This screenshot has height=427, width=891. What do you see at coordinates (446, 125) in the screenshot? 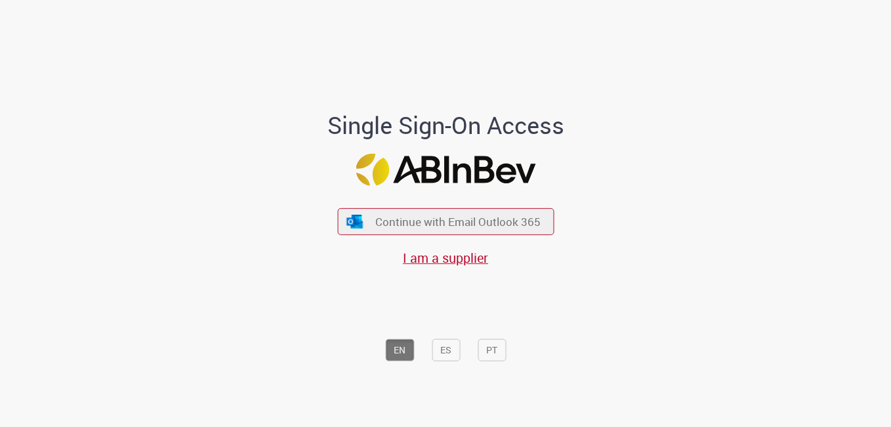
I see `h1: Single Sign-On Access` at bounding box center [446, 125].